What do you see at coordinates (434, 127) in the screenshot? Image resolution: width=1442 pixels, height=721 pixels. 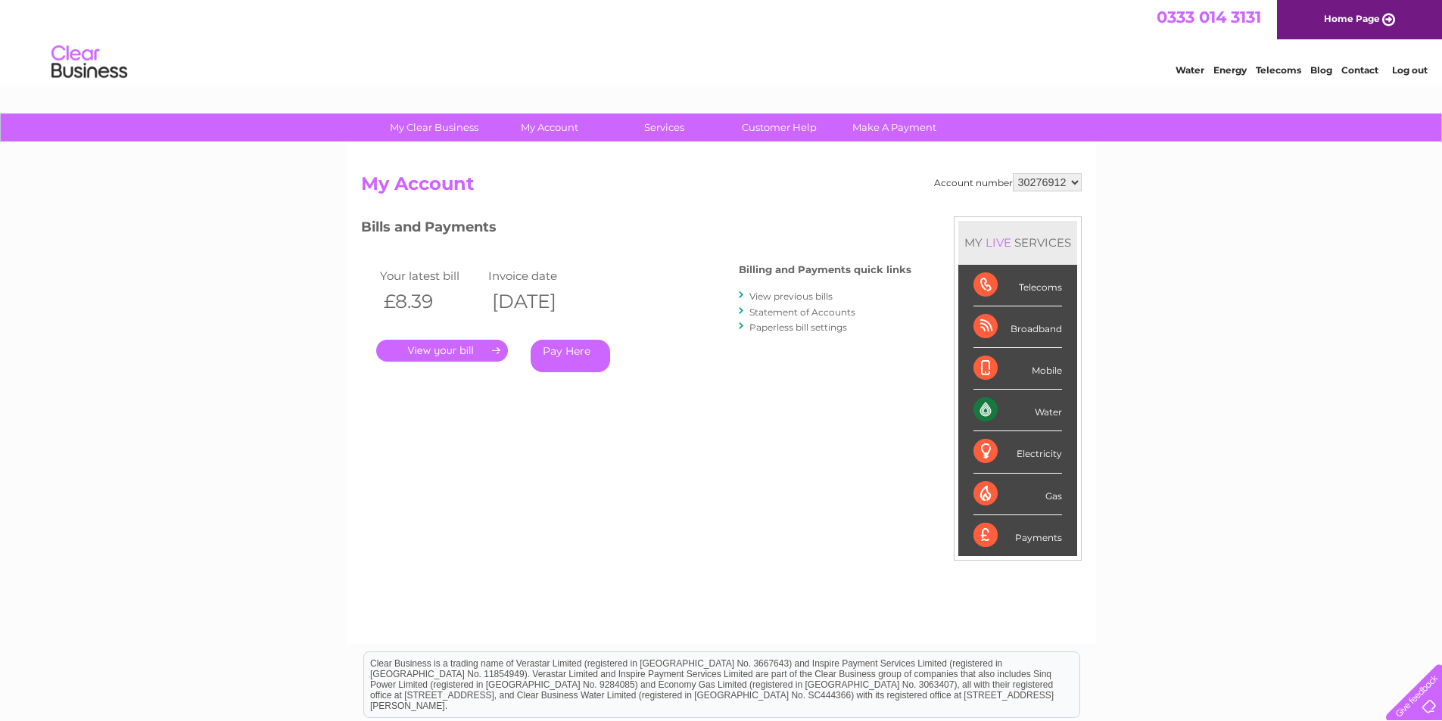 I see `a: My Clear Business` at bounding box center [434, 127].